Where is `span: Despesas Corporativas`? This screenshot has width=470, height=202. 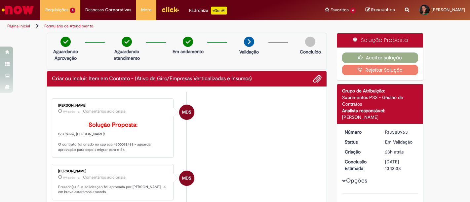 span: Despesas Corporativas is located at coordinates (108, 10).